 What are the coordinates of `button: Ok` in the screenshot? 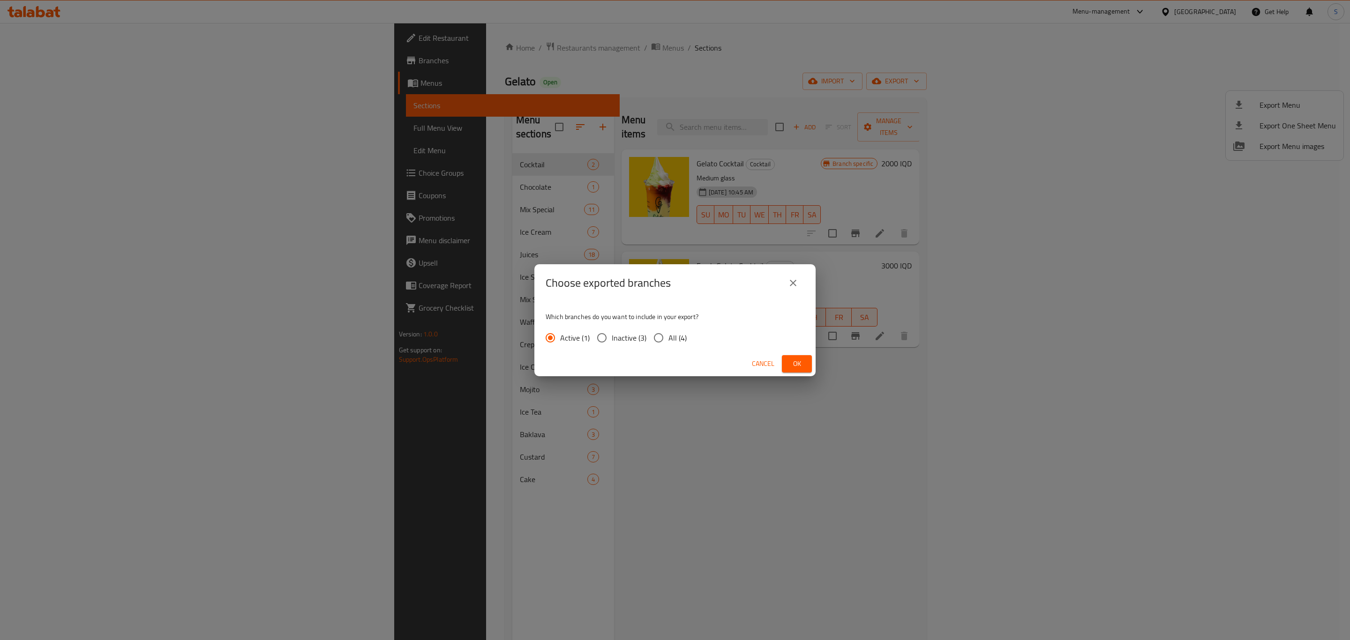 It's located at (797, 364).